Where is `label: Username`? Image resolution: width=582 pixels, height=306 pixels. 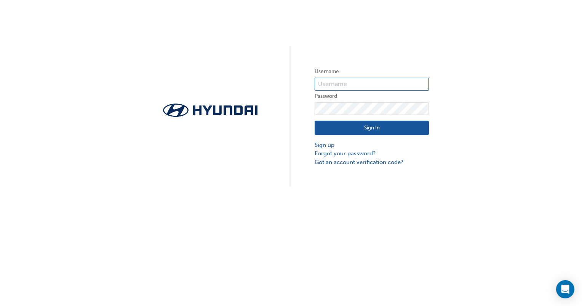 label: Username is located at coordinates (372, 72).